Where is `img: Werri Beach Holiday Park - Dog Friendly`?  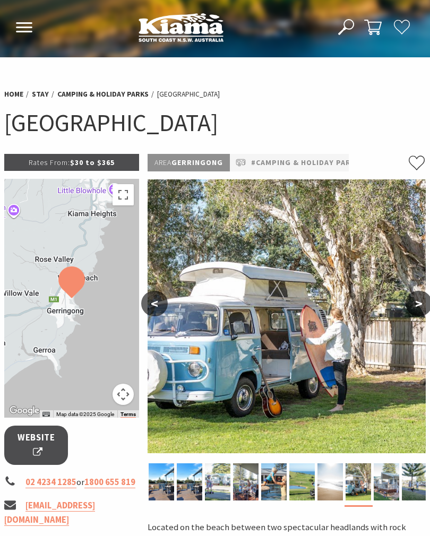
img: Werri Beach Holiday Park - Dog Friendly is located at coordinates (415, 482).